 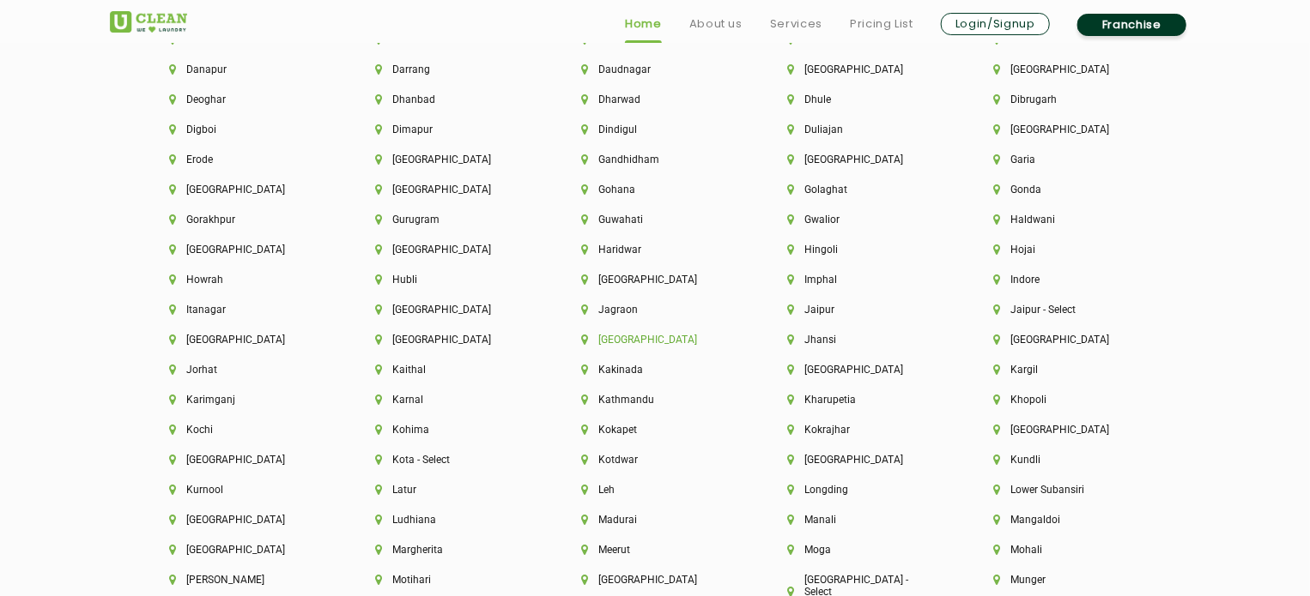 I want to click on li: Imphal, so click(x=861, y=280).